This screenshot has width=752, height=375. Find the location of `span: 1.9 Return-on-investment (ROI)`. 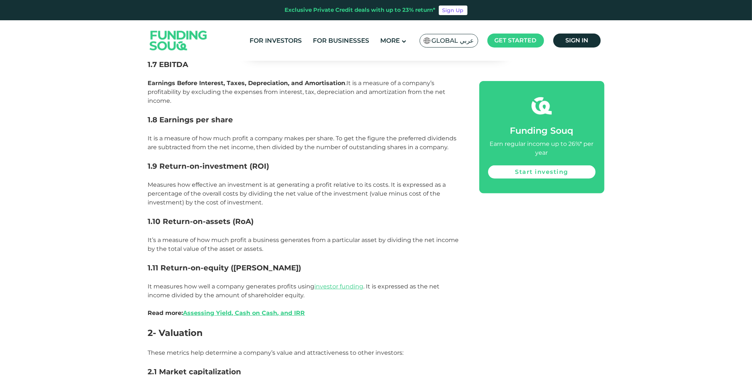

span: 1.9 Return-on-investment (ROI) is located at coordinates (209, 166).